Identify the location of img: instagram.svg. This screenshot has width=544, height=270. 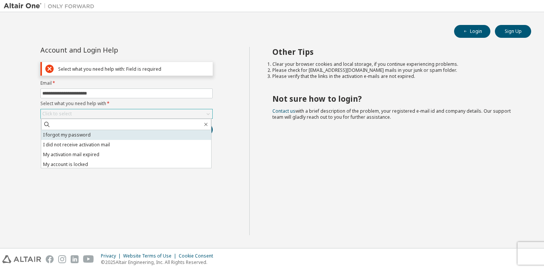
(62, 259).